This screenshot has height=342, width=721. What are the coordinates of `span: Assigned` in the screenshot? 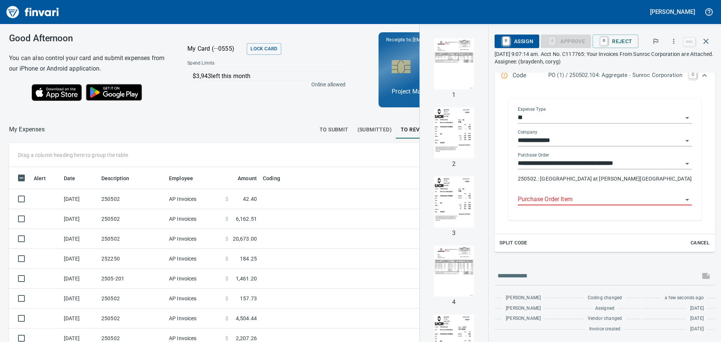 It's located at (605, 309).